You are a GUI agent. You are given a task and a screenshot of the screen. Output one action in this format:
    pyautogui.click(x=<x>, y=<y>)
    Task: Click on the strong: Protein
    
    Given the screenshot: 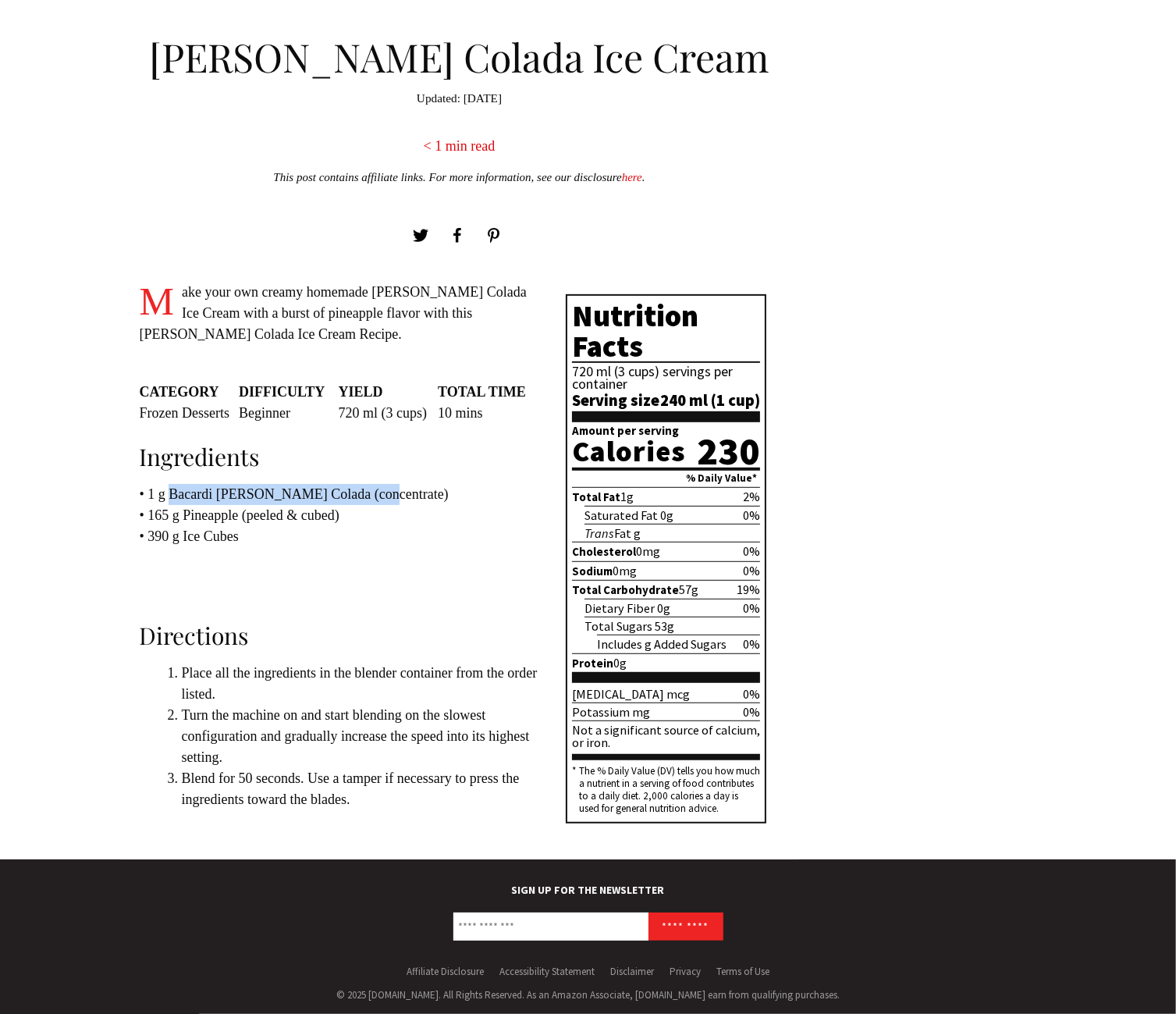 What is the action you would take?
    pyautogui.click(x=593, y=662)
    